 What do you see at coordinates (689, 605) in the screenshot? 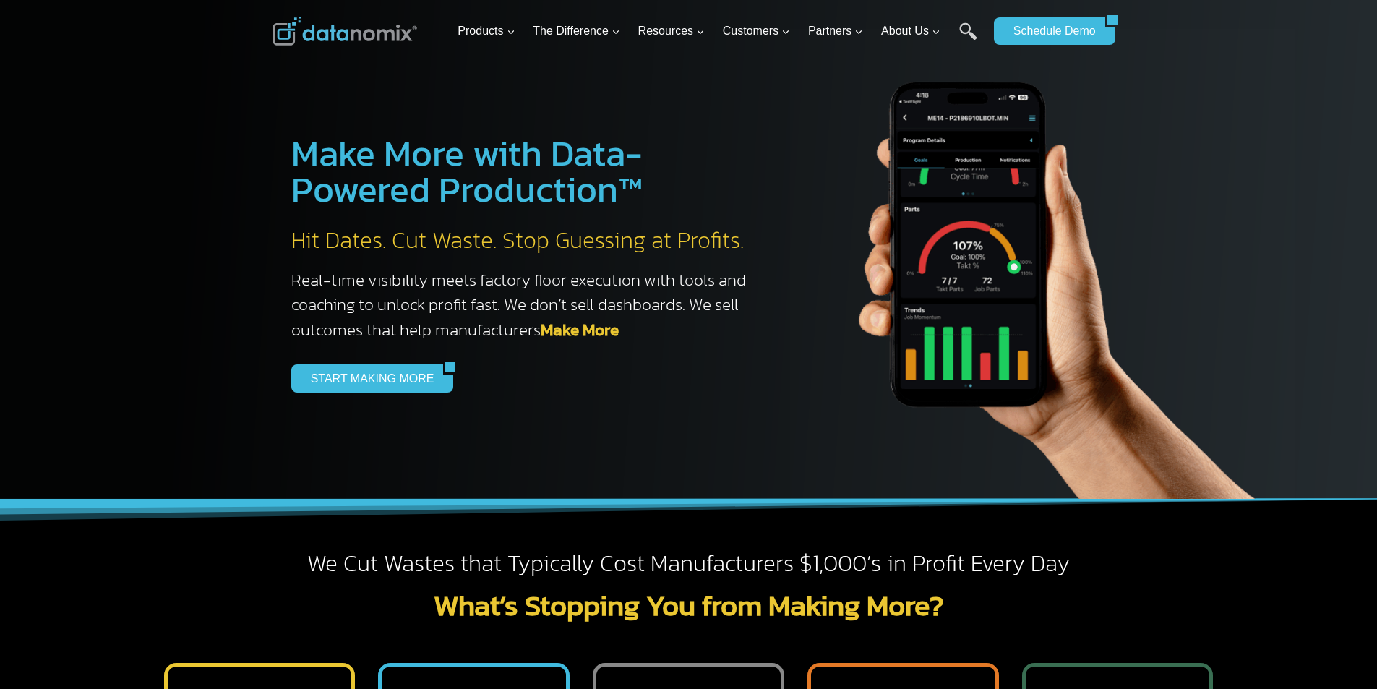
I see `h2: What’s Stopping You from Making More?` at bounding box center [689, 605].